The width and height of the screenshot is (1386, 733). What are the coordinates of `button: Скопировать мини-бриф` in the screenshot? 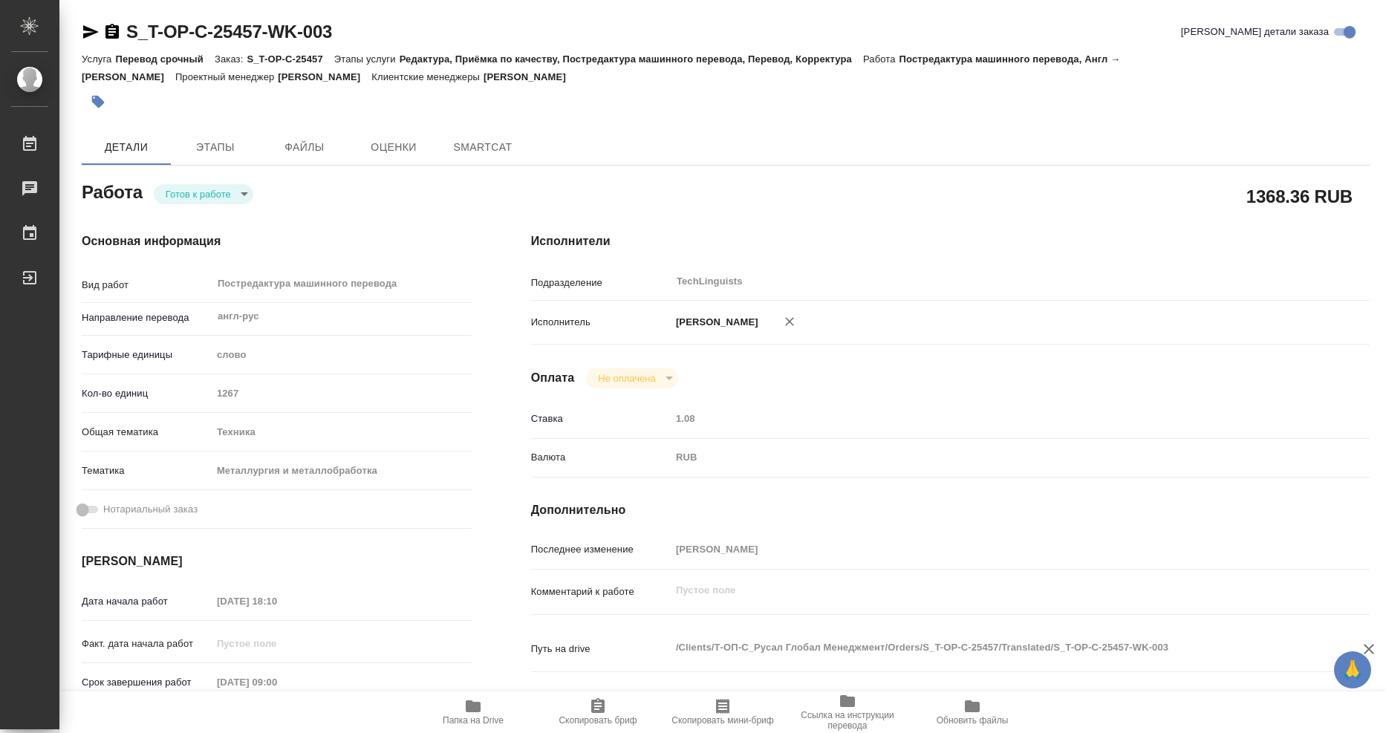 It's located at (723, 712).